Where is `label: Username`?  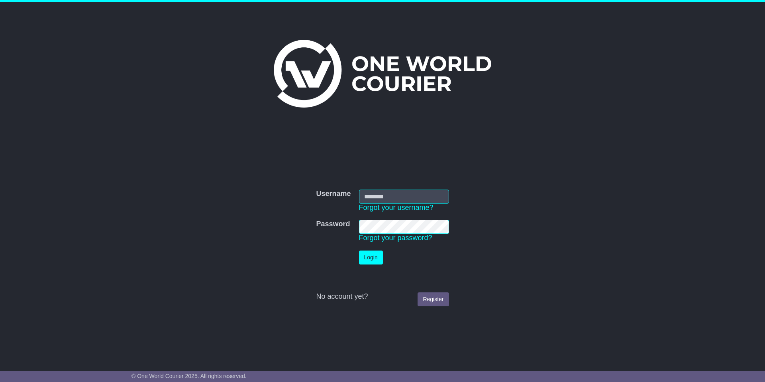 label: Username is located at coordinates (333, 194).